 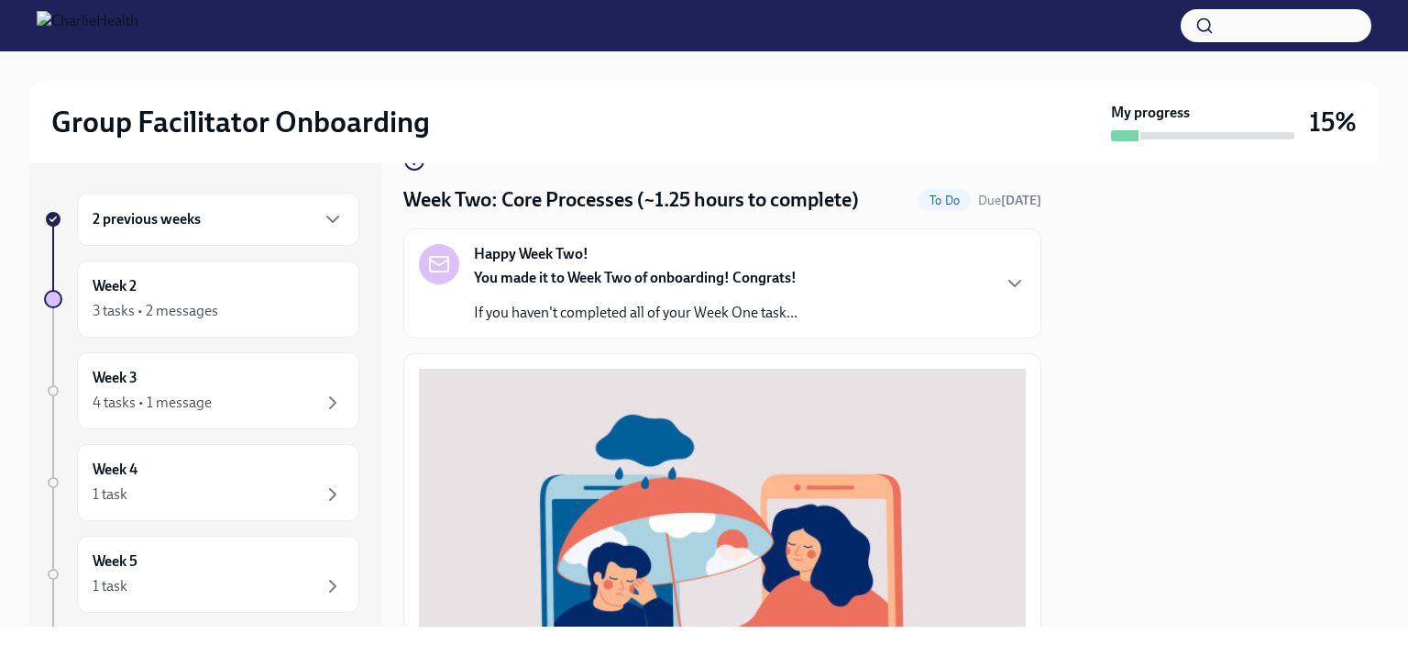 I want to click on p: If you haven't completed all of your Week One task..., so click(x=635, y=313).